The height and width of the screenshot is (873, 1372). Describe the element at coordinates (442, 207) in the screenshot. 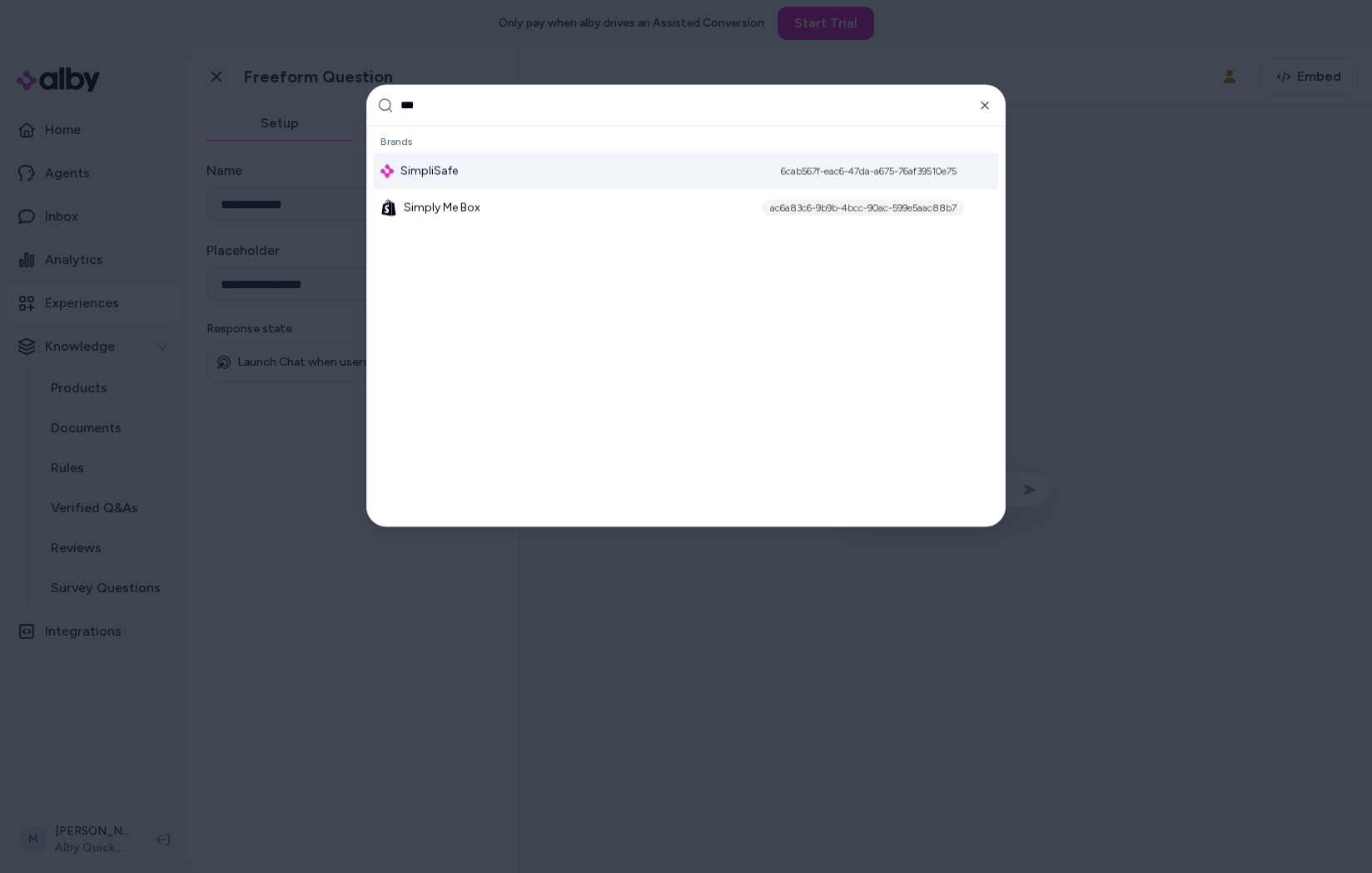

I see `span: Simply Me Box` at that location.